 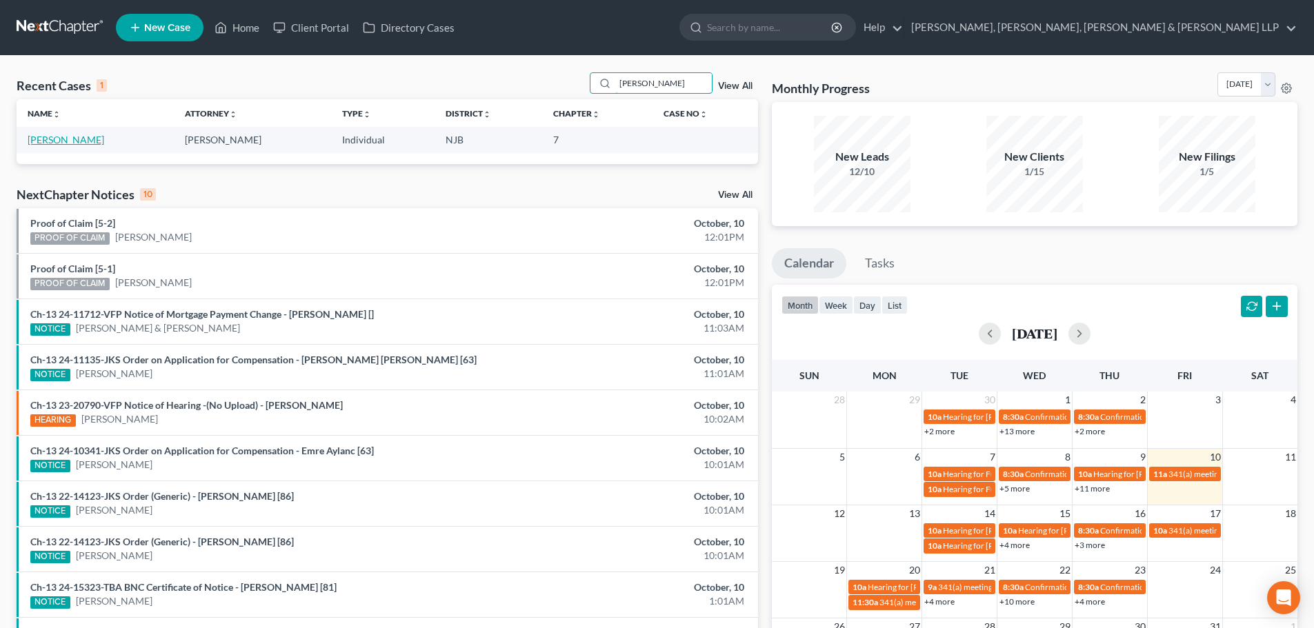 I want to click on div: 12/10, so click(x=862, y=172).